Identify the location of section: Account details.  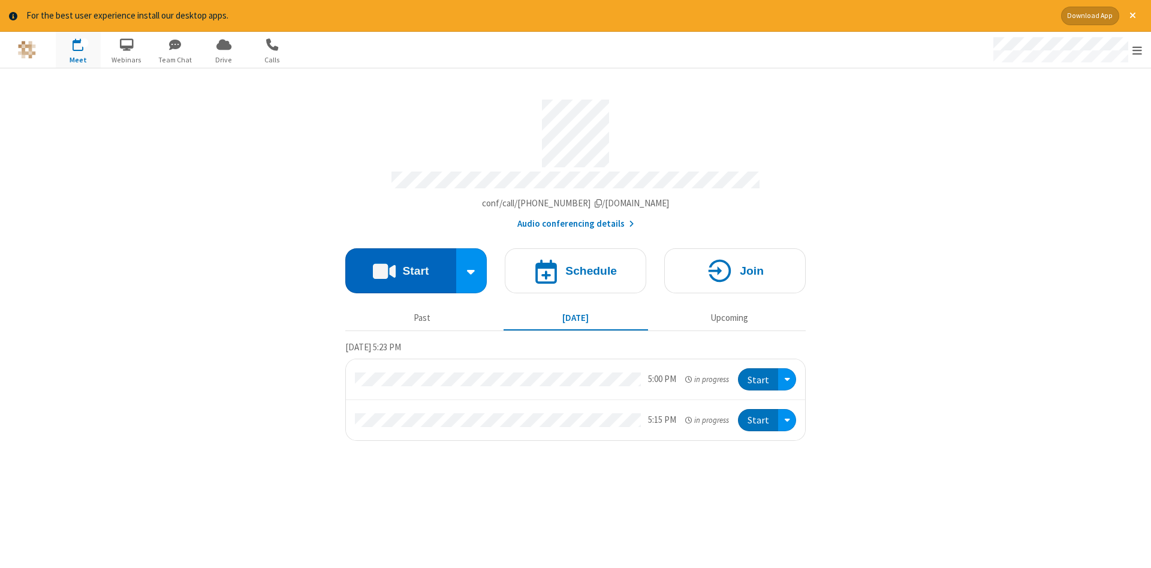
(576, 160).